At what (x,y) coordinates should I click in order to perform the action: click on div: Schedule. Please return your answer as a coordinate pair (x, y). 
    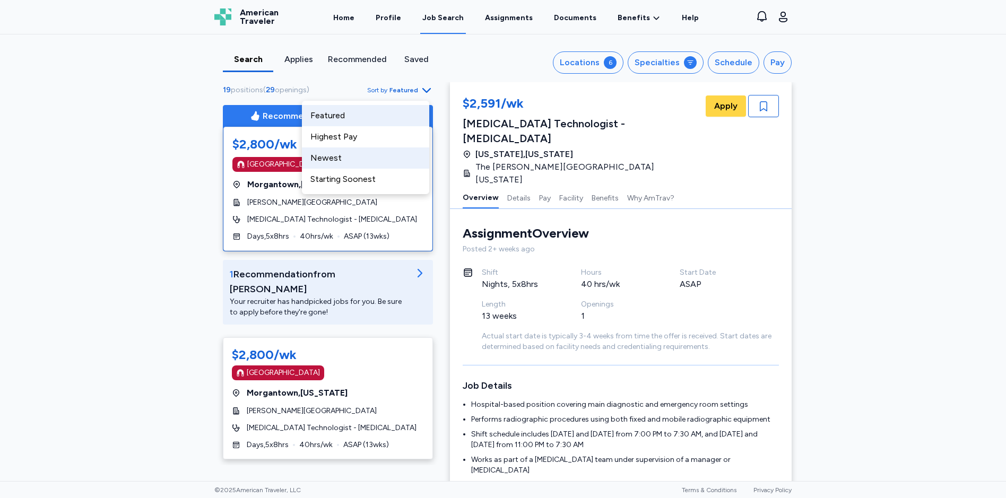
    Looking at the image, I should click on (733, 63).